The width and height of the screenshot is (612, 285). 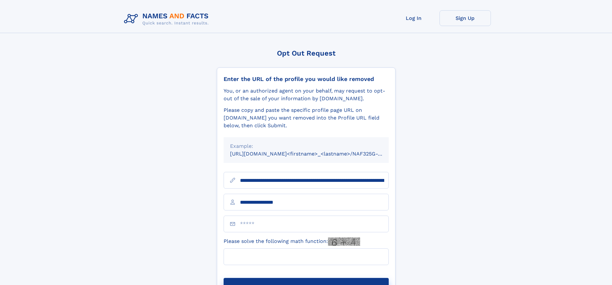 I want to click on div: Opt Out Request, so click(x=306, y=53).